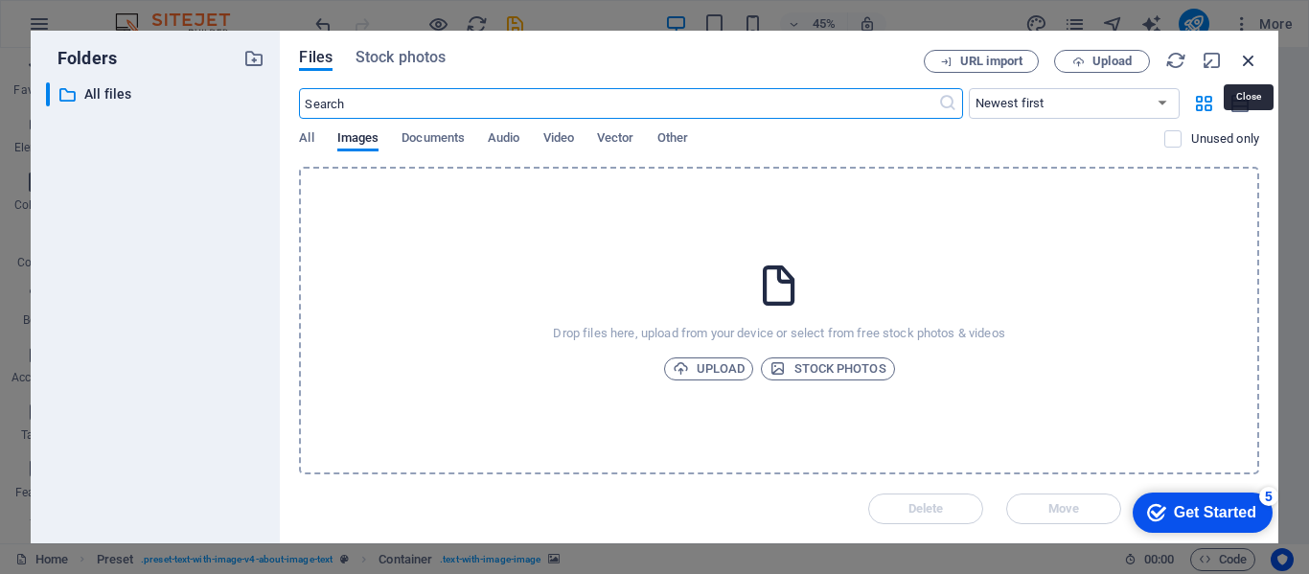 The width and height of the screenshot is (1309, 574). Describe the element at coordinates (1225, 139) in the screenshot. I see `p: Displays only files that are not in use on the website. Files added during this session can still...` at that location.